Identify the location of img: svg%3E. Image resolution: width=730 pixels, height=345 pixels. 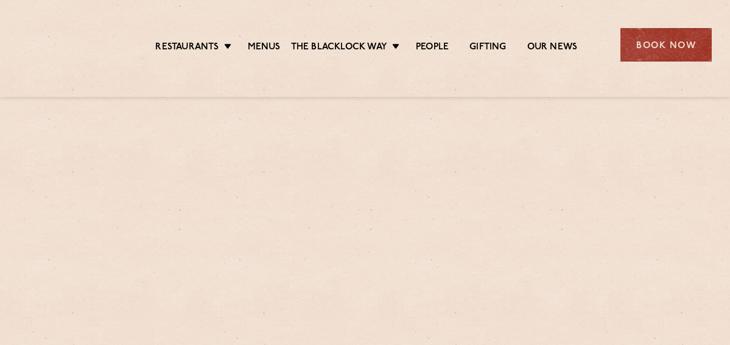
(68, 45).